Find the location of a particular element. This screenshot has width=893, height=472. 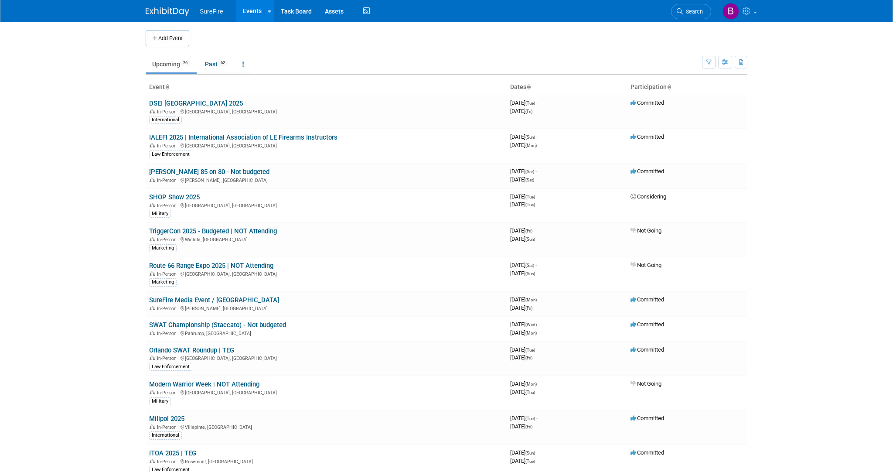

a: SWAT Championship (Staccato) - Not budgeted is located at coordinates (218, 325).